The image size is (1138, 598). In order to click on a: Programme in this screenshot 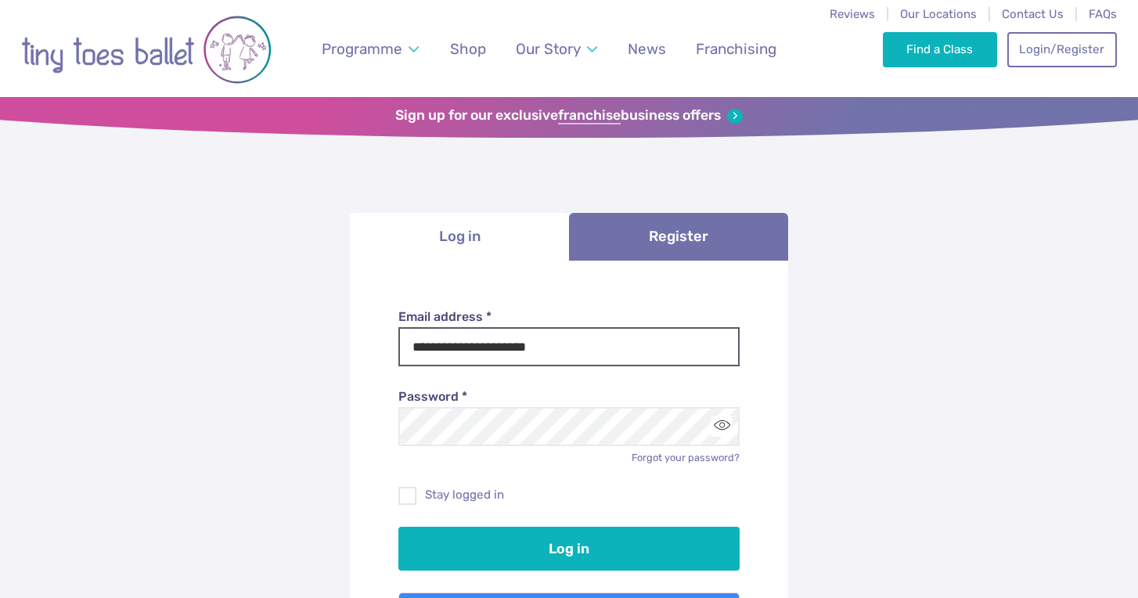, I will do `click(370, 49)`.